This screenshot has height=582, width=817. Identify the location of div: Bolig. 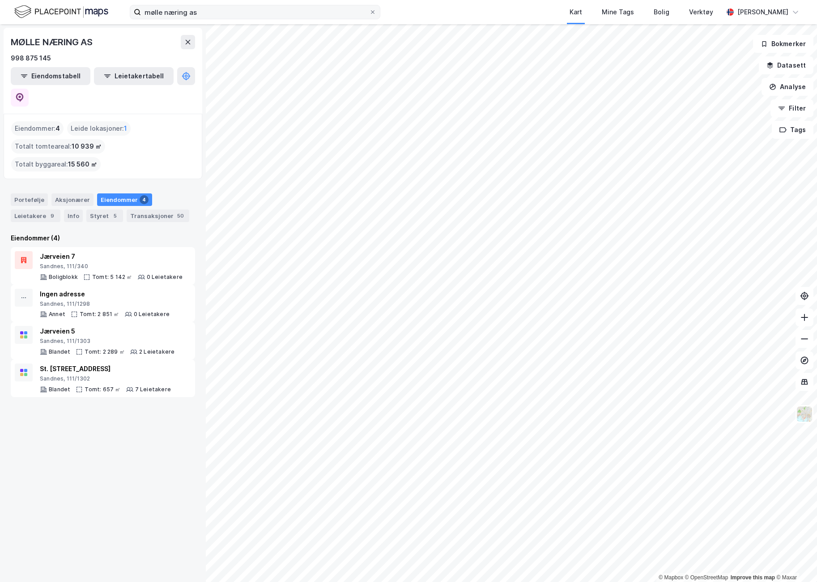
(661, 12).